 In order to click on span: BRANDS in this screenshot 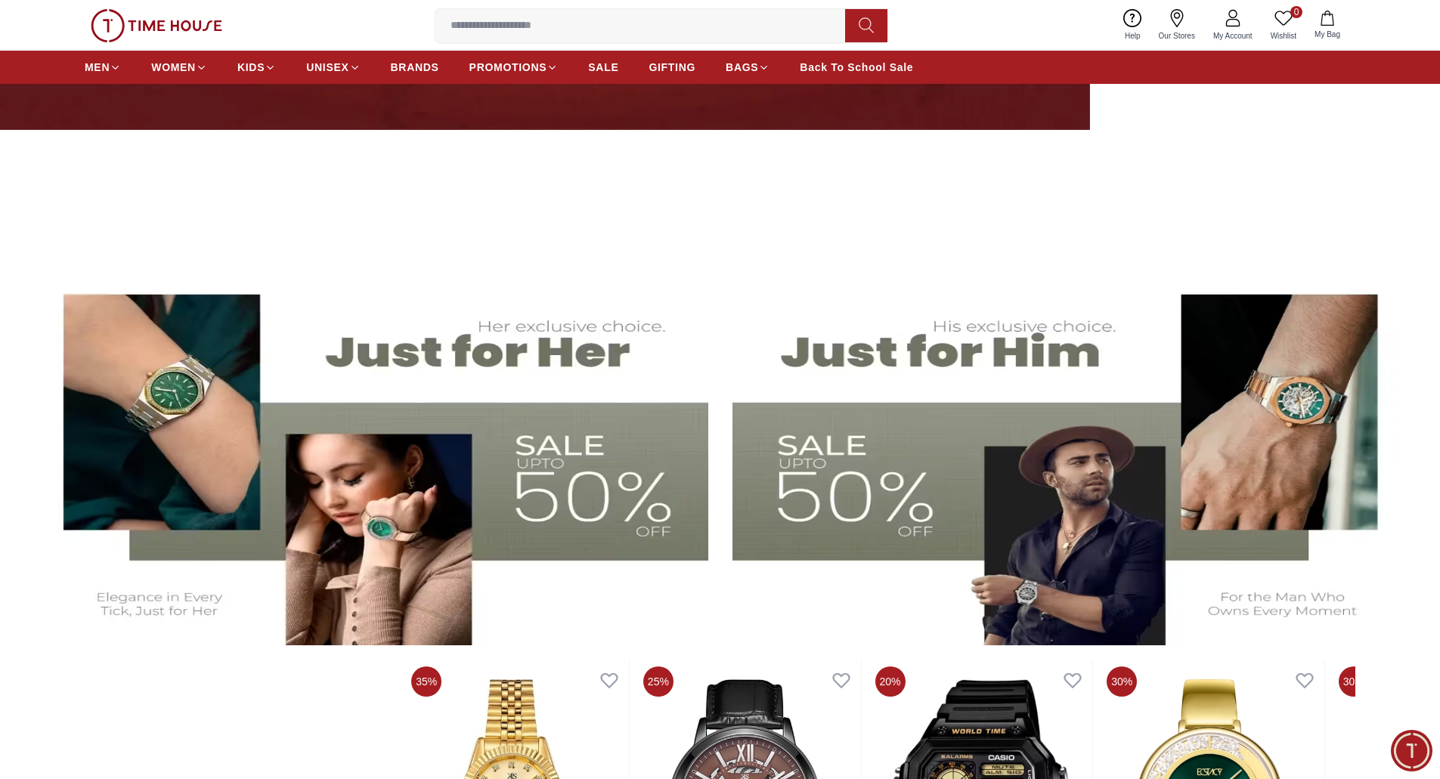, I will do `click(415, 67)`.